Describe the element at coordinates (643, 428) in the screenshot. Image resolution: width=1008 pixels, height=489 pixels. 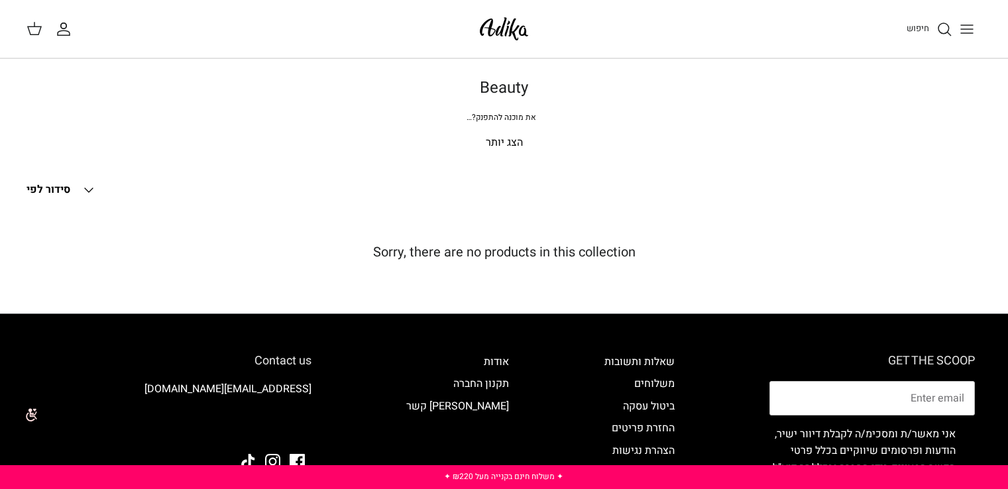
I see `a: החזרת פריטים` at that location.